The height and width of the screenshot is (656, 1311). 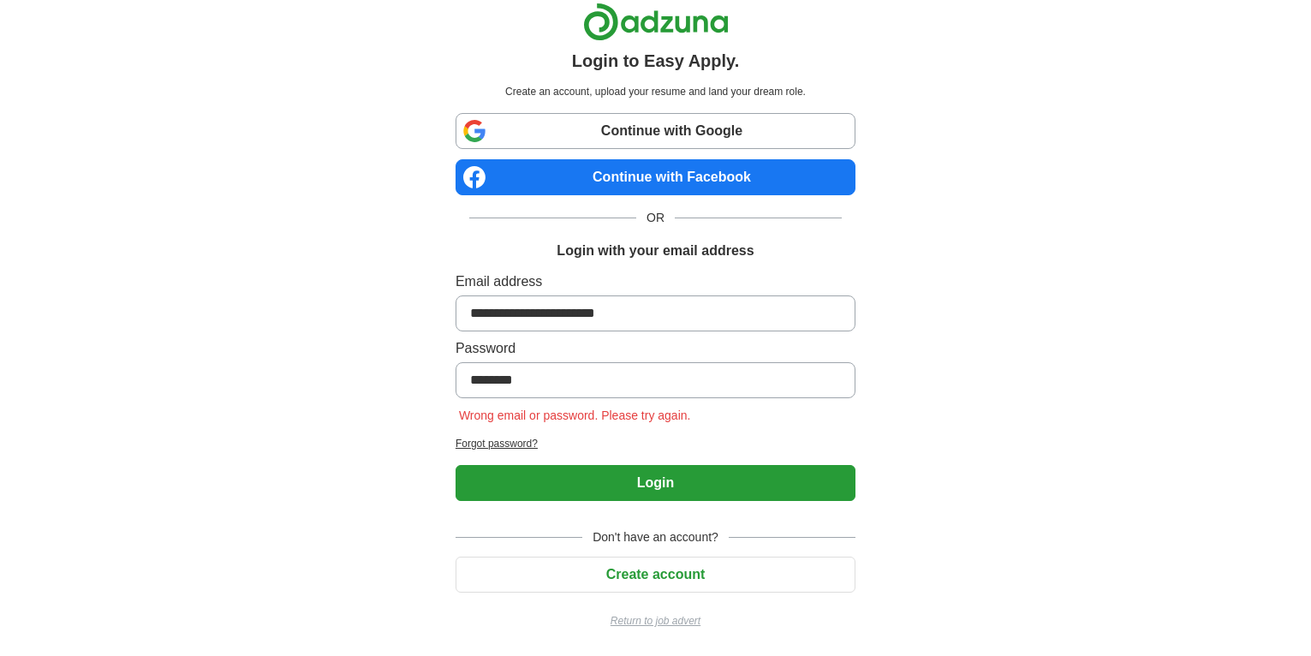 I want to click on p: Return to job advert, so click(x=655, y=621).